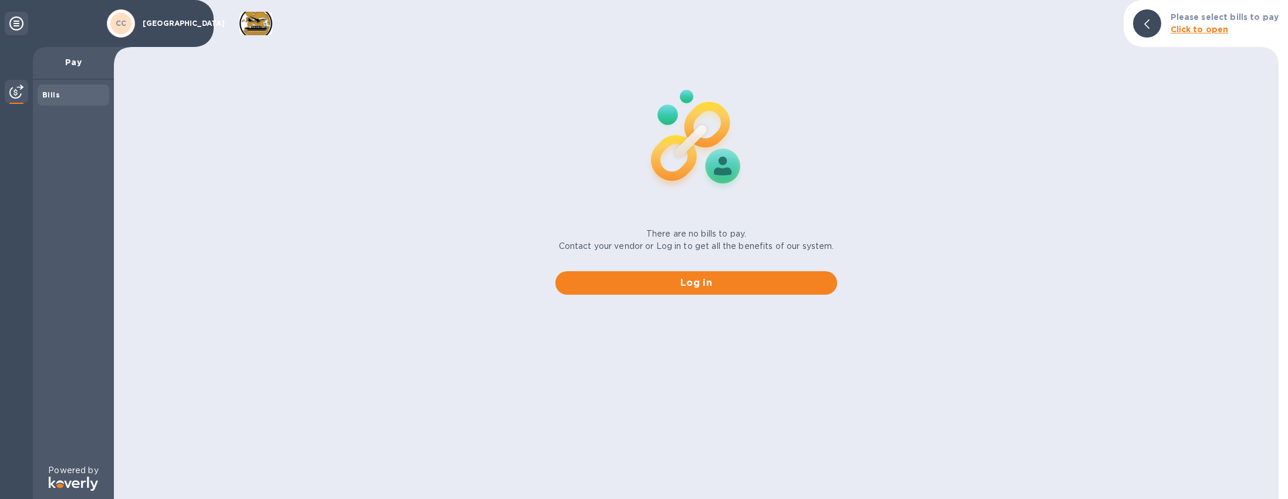 Image resolution: width=1288 pixels, height=499 pixels. I want to click on b: Click to open, so click(1200, 29).